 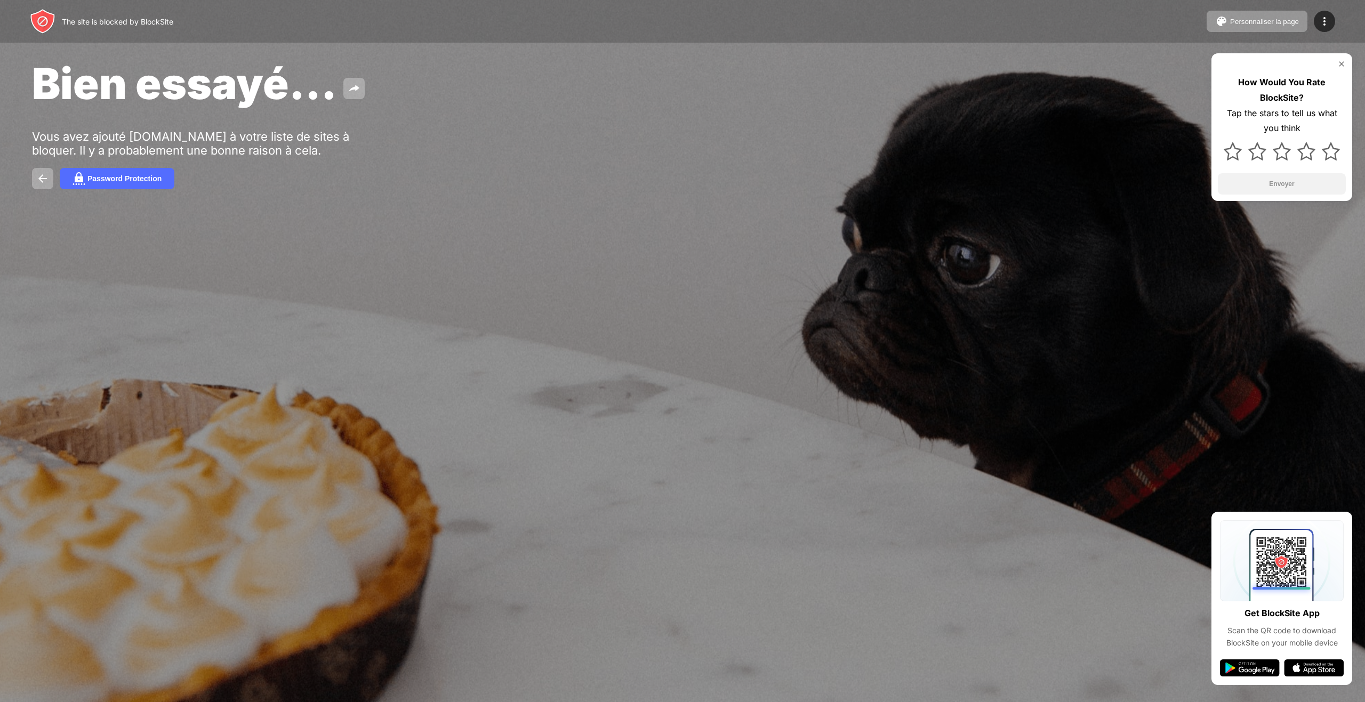 I want to click on div: The site is blocked by BlockSite, so click(x=117, y=21).